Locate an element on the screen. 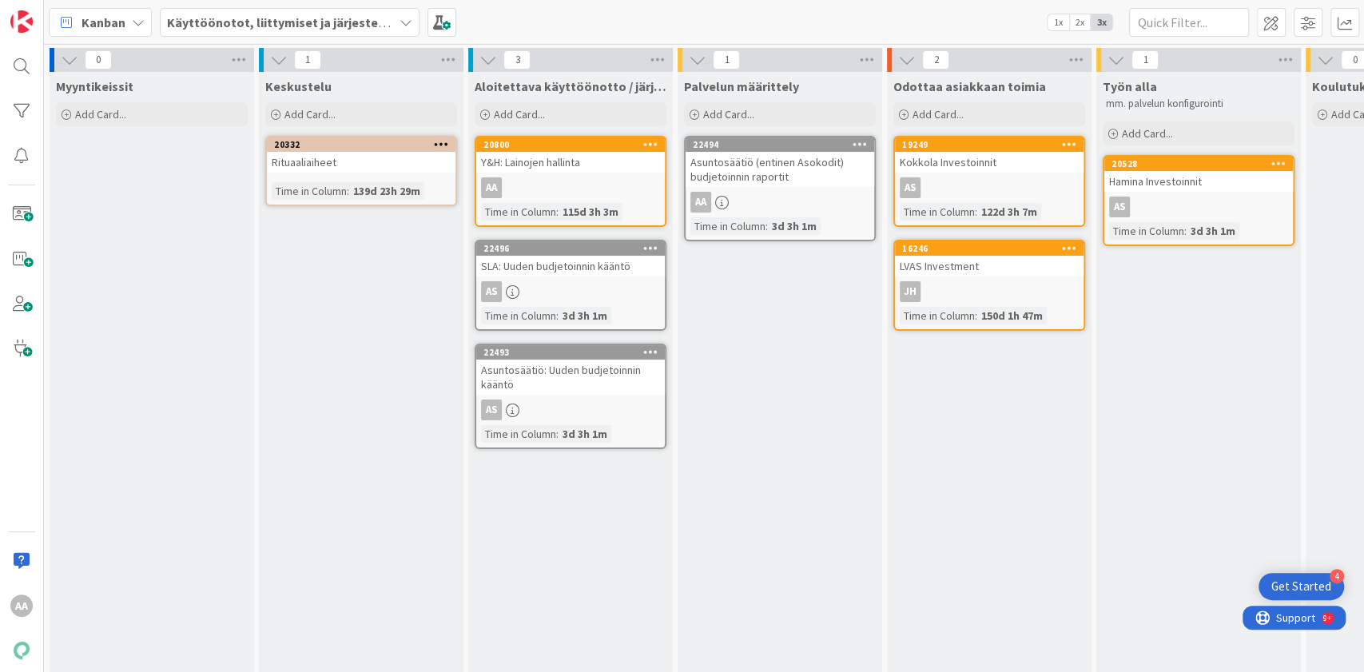 This screenshot has height=672, width=1364. span: 0 is located at coordinates (98, 60).